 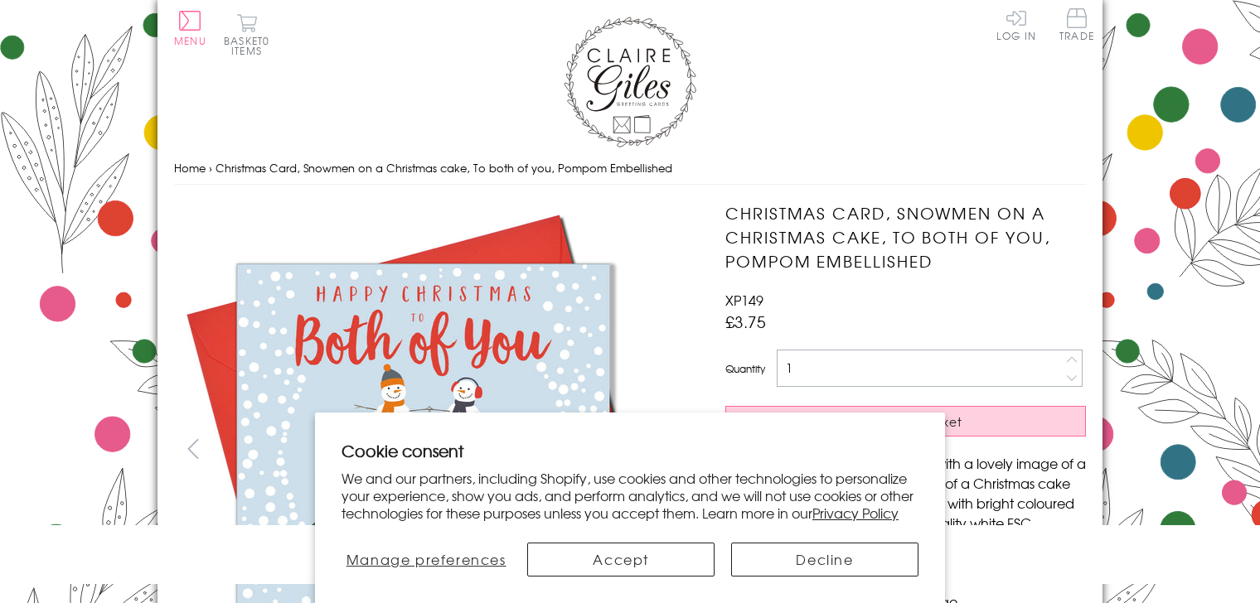 I want to click on img: Claire Giles Greetings Cards, so click(x=630, y=82).